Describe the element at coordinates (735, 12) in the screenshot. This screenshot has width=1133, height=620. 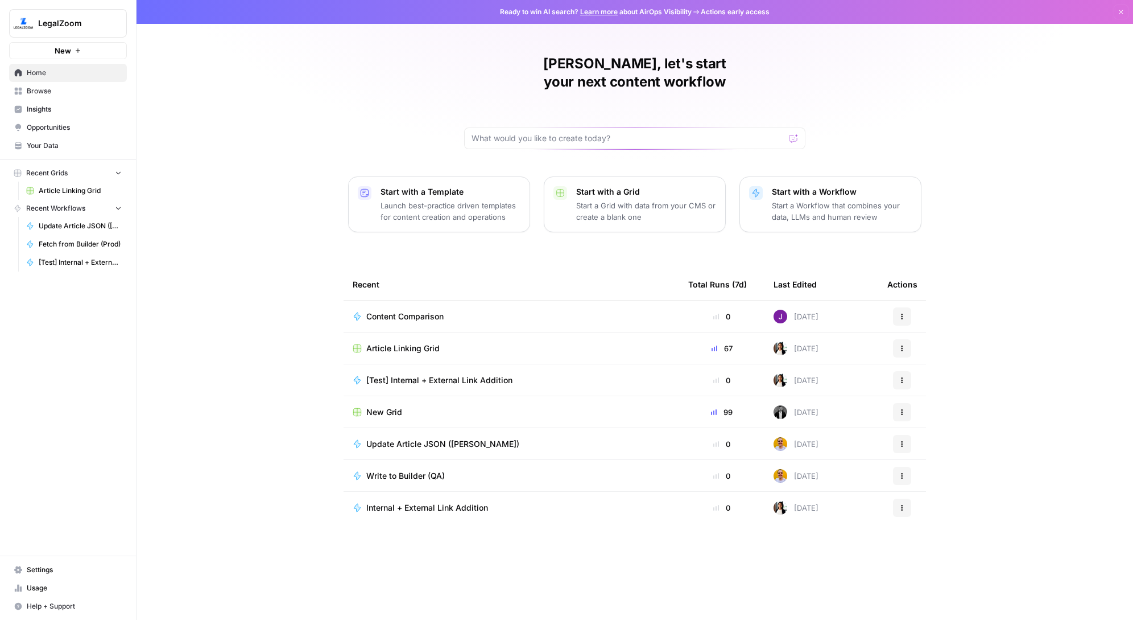
I see `span: Actions early access` at that location.